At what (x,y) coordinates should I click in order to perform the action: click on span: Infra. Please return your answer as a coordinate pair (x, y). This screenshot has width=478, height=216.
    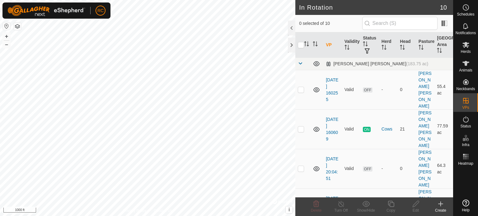
    Looking at the image, I should click on (466, 145).